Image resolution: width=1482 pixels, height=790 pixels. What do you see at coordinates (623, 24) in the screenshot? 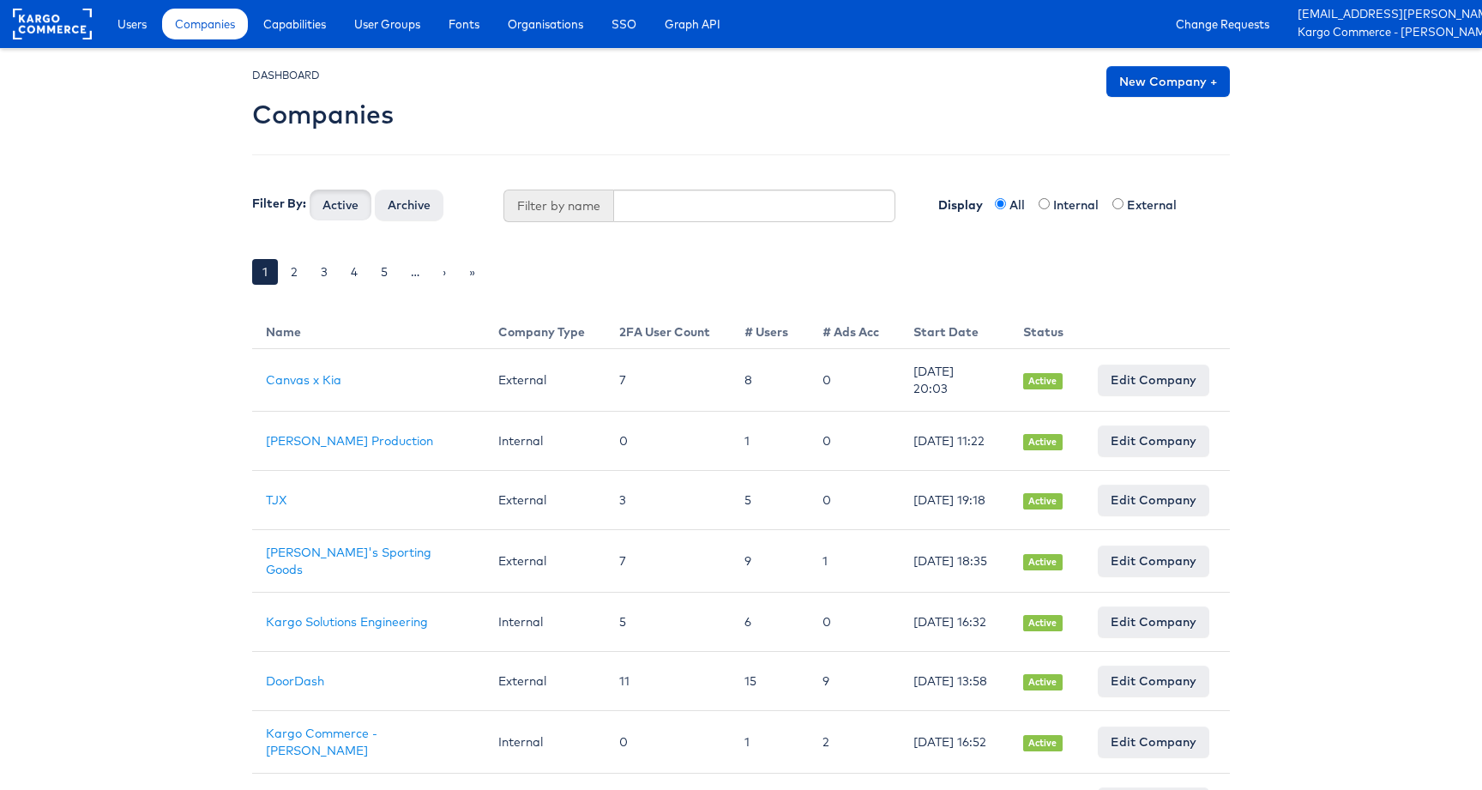
I see `span: SSO` at bounding box center [623, 24].